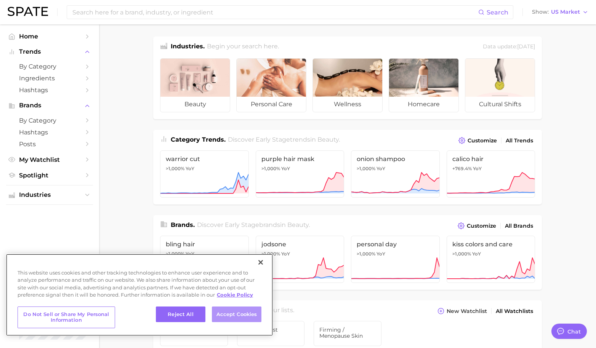 The image size is (596, 348). Describe the element at coordinates (139, 295) in the screenshot. I see `div: Cookie banner` at that location.